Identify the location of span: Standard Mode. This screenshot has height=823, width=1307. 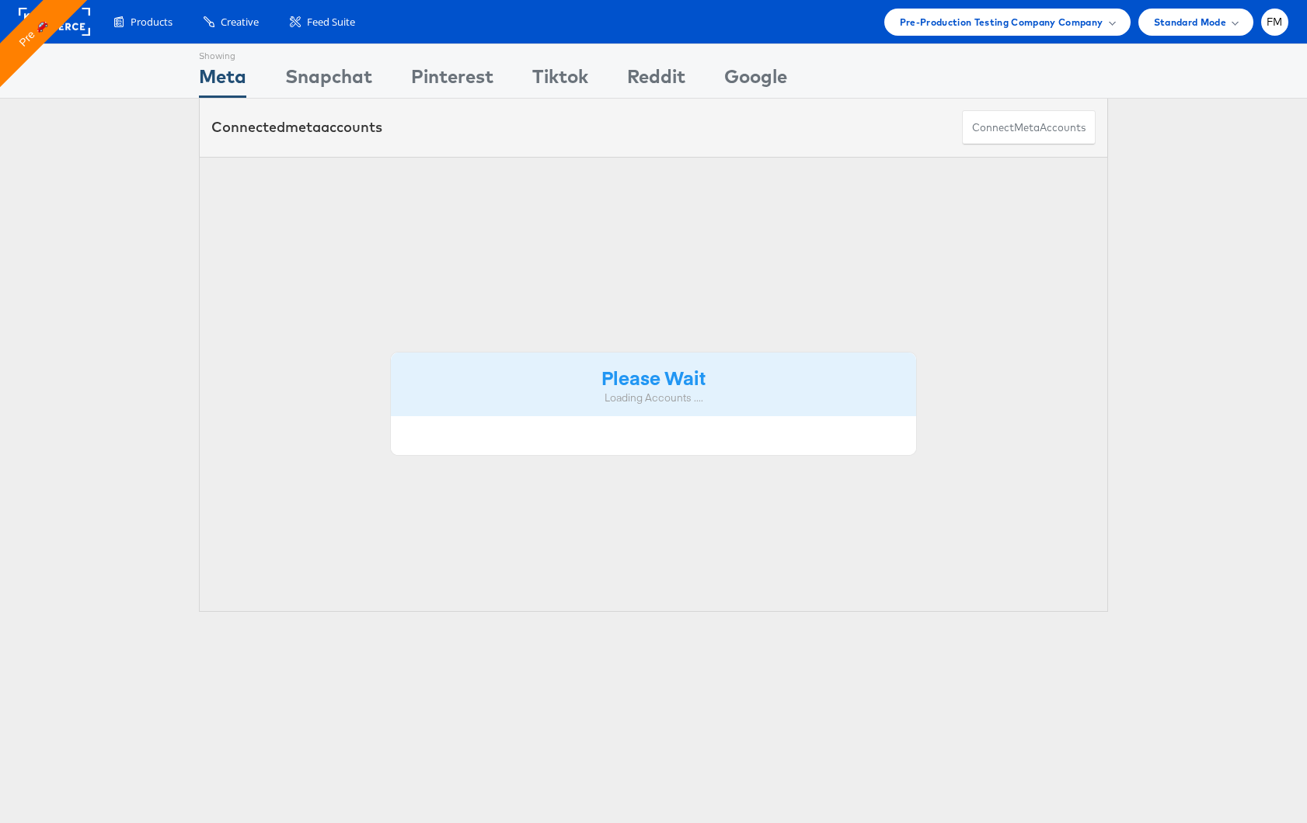
(1189, 22).